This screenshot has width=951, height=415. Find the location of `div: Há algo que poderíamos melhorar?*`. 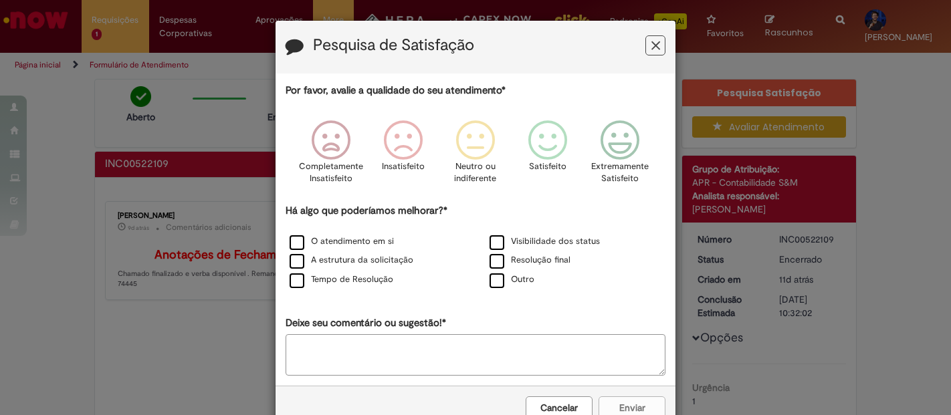

div: Há algo que poderíamos melhorar?* is located at coordinates (475, 247).